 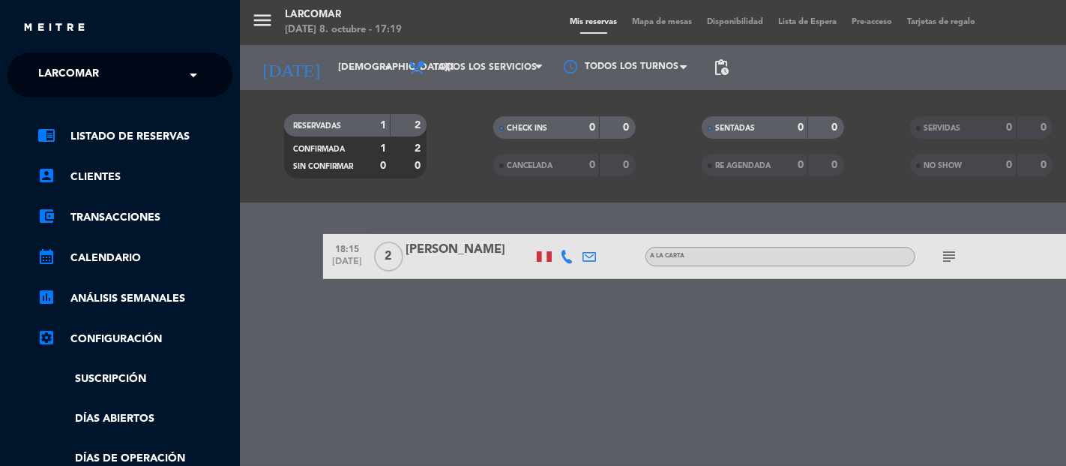 What do you see at coordinates (135, 177) in the screenshot?
I see `a: account_boxClientes` at bounding box center [135, 177].